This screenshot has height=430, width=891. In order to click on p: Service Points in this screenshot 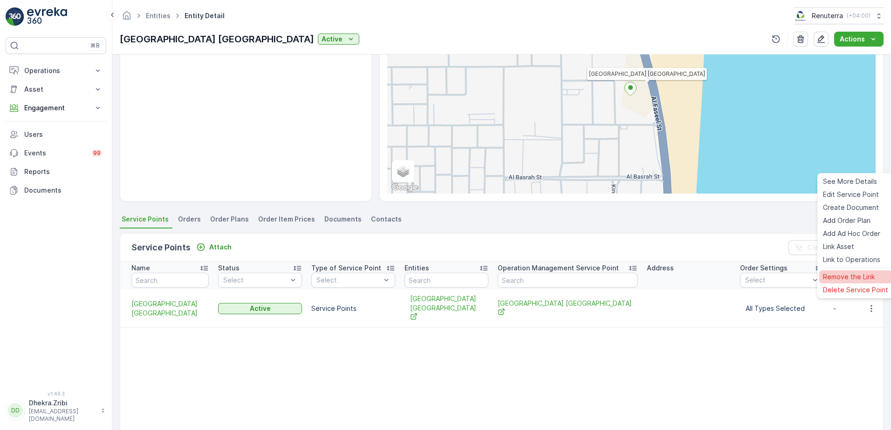, I will do `click(161, 248)`.